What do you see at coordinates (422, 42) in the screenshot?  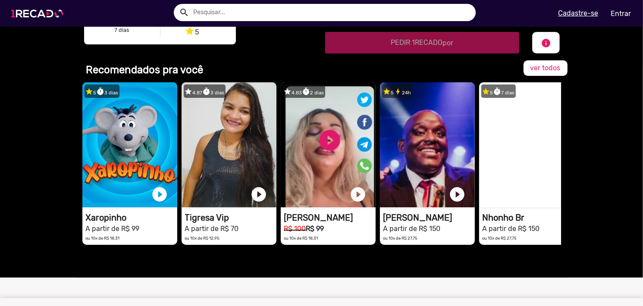 I see `span: PEDIR 1RECADO` at bounding box center [422, 42].